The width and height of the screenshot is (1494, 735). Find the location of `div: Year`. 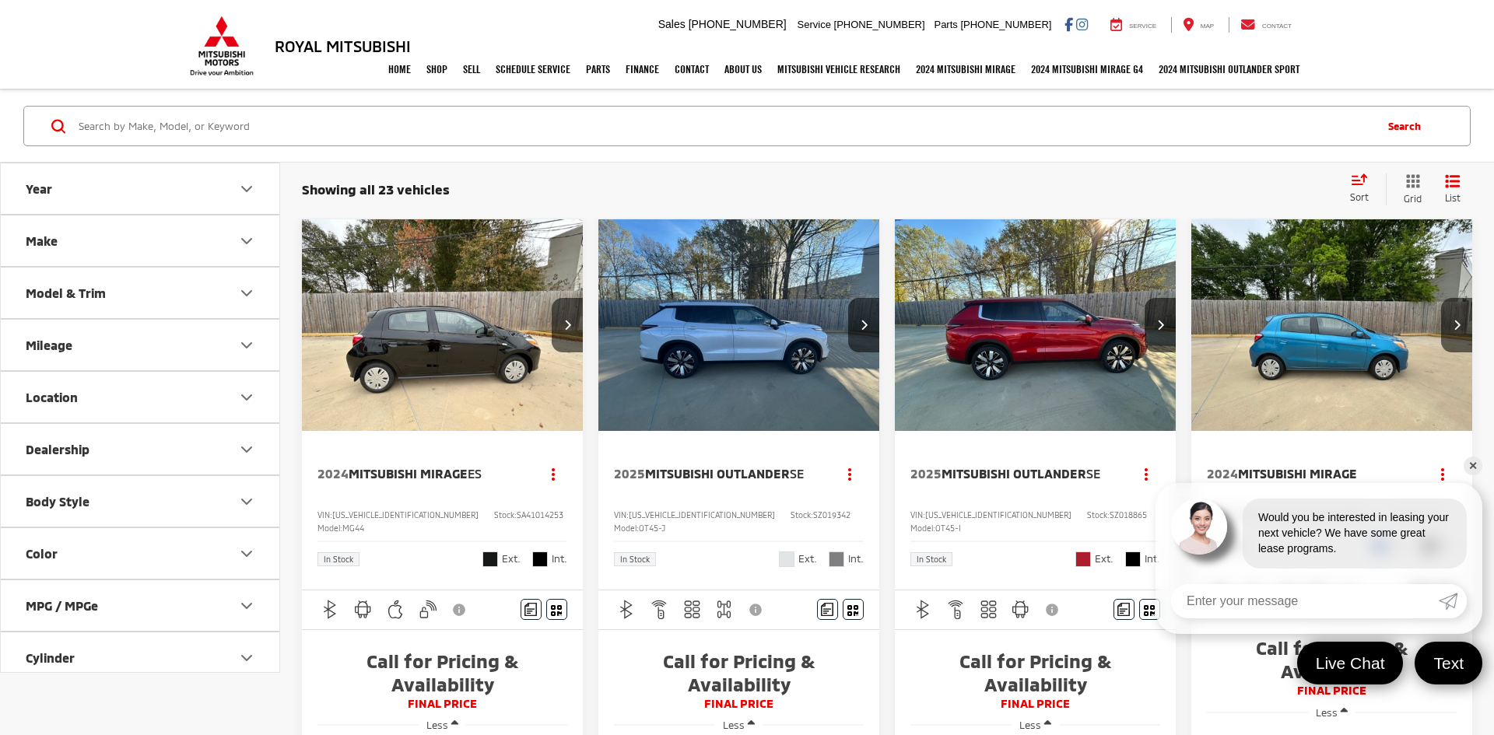

div: Year is located at coordinates (39, 188).